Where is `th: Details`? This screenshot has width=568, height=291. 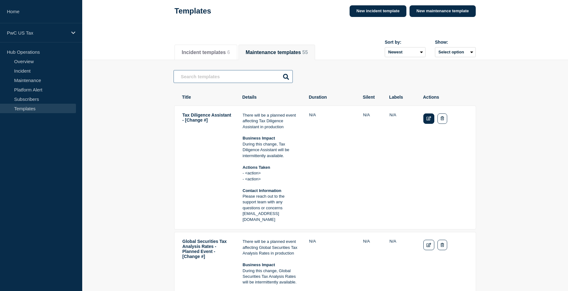 th: Details is located at coordinates (270, 97).